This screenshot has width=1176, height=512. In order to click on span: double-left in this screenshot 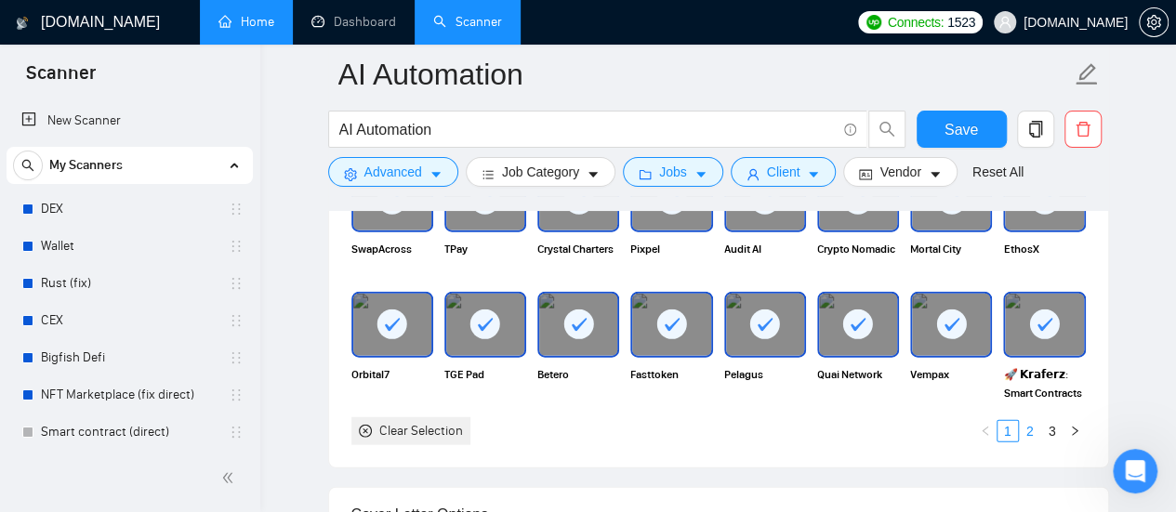, I will do `click(231, 478)`.